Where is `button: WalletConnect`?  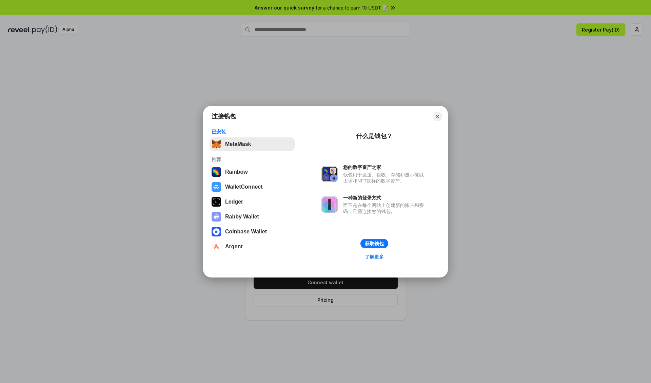
button: WalletConnect is located at coordinates (252, 187).